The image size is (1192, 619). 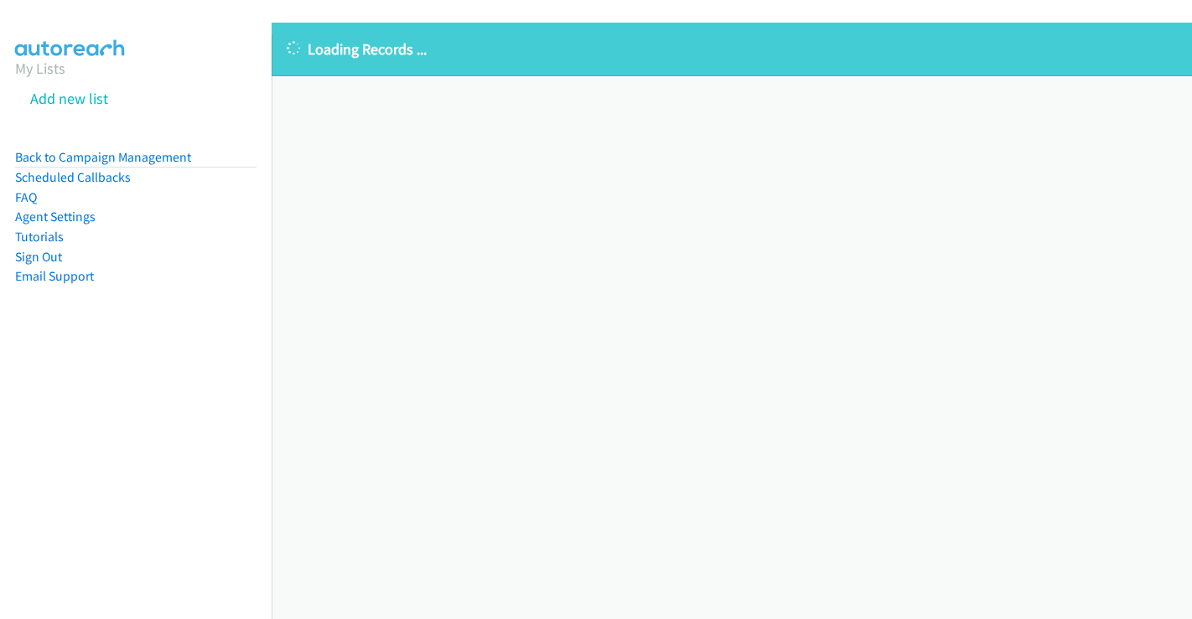 What do you see at coordinates (54, 276) in the screenshot?
I see `a: Email Support` at bounding box center [54, 276].